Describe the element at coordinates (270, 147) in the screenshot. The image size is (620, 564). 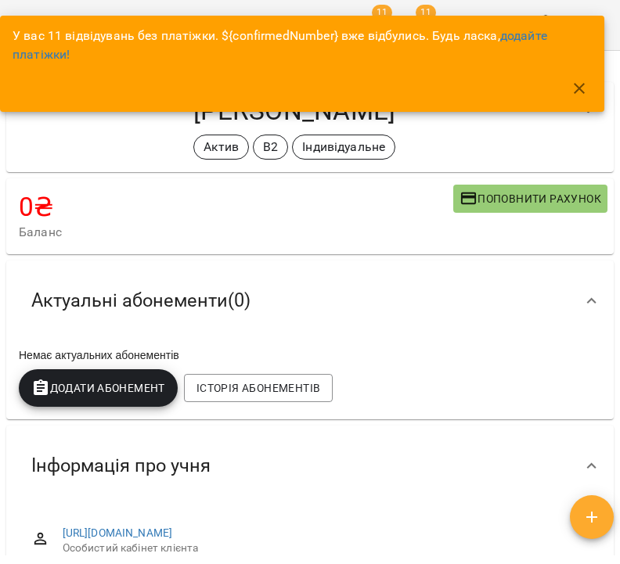
I see `div: В2` at that location.